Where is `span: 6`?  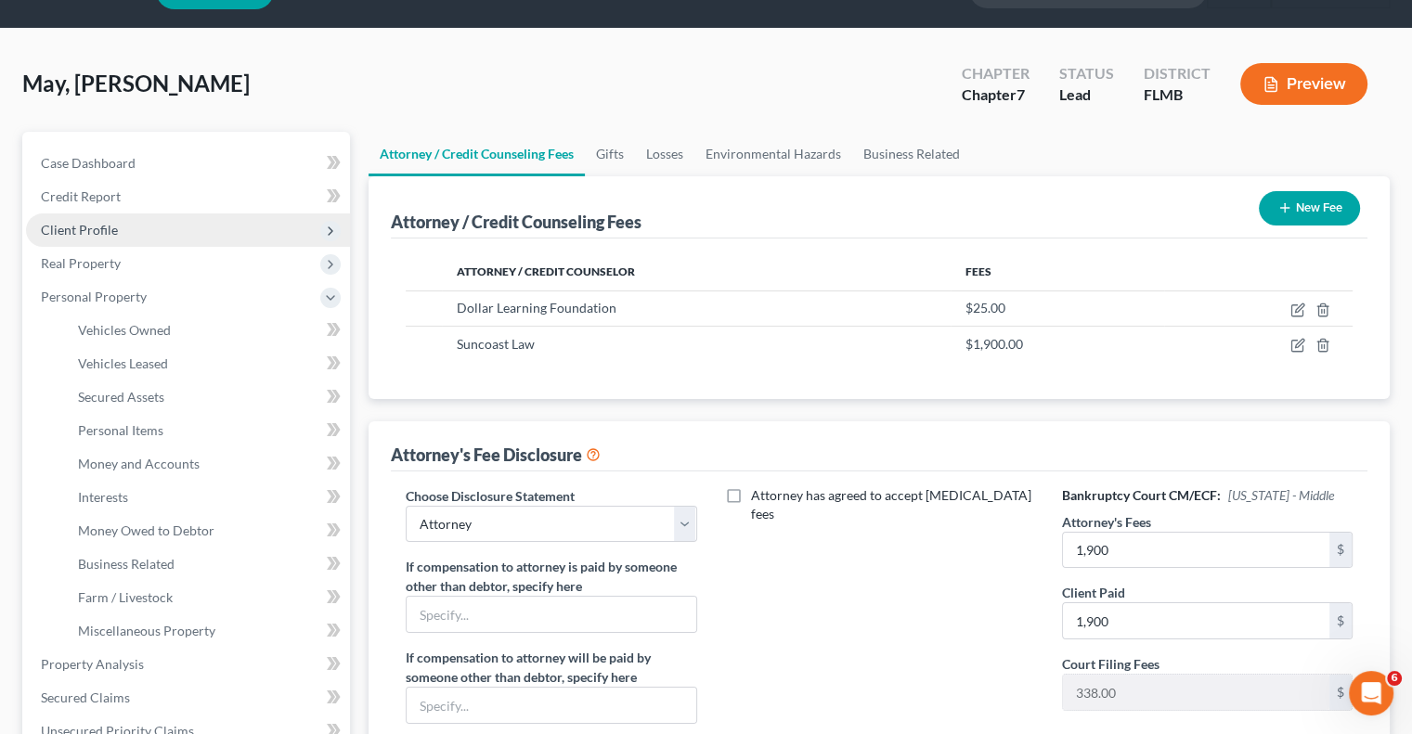
span: 6 is located at coordinates (1394, 679).